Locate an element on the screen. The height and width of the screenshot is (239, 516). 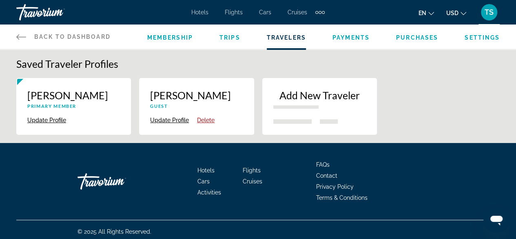
a: Membership is located at coordinates (170, 38).